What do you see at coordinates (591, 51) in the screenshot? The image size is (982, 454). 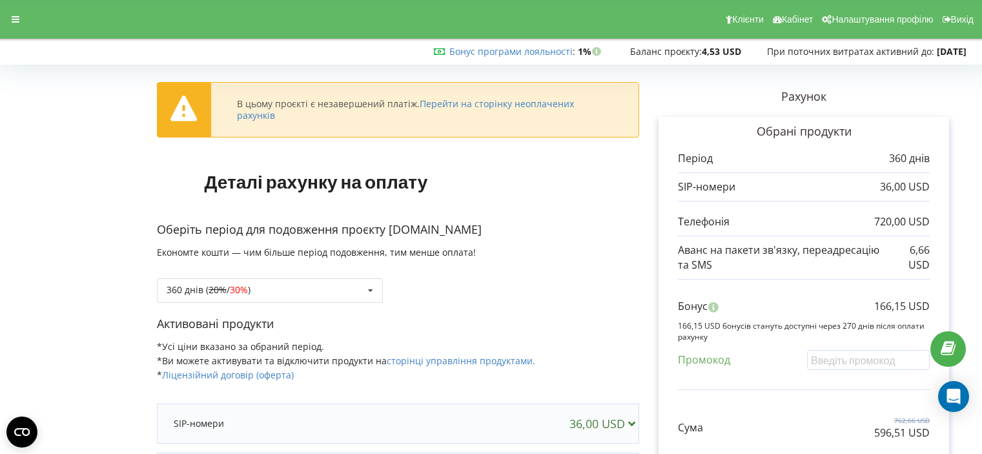 I see `strong: 1%` at bounding box center [591, 51].